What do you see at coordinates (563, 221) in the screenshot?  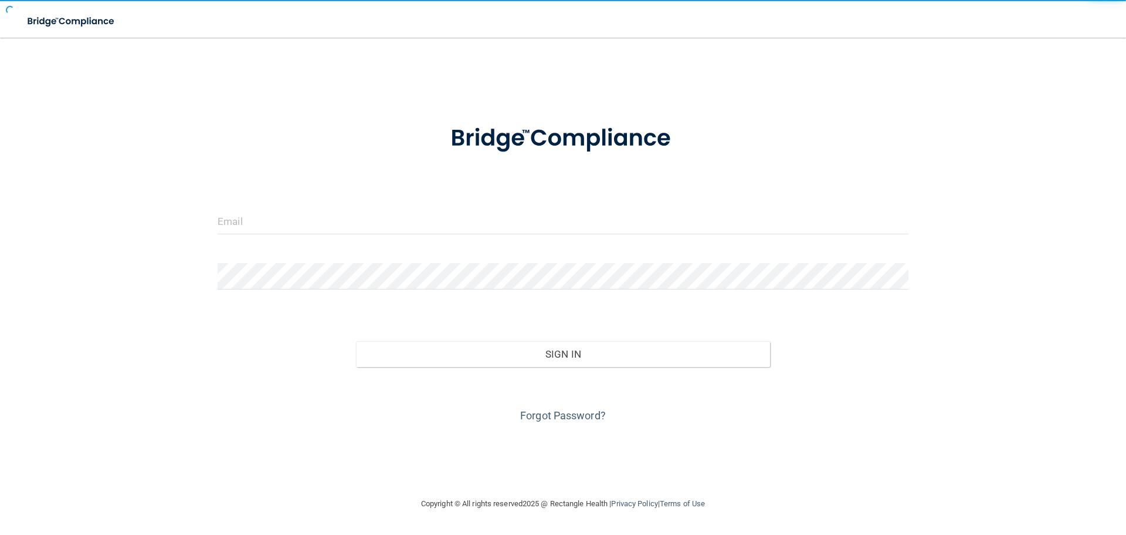 I see `input: Email` at bounding box center [563, 221].